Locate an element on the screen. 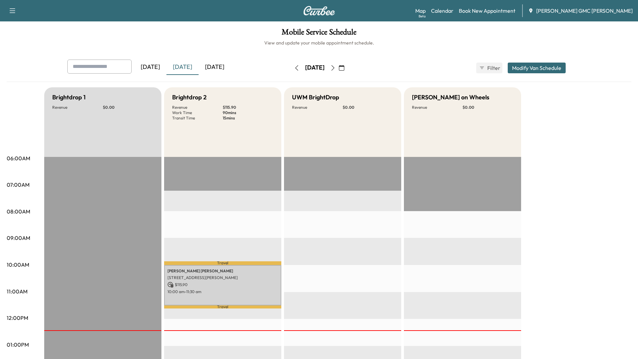  button: Filter is located at coordinates (489, 68).